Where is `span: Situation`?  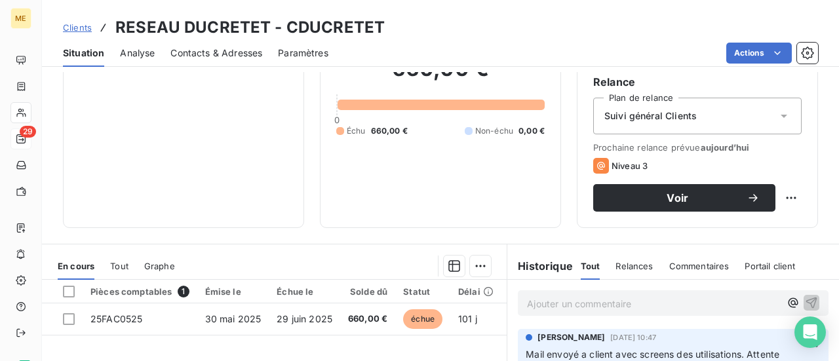
span: Situation is located at coordinates (83, 53).